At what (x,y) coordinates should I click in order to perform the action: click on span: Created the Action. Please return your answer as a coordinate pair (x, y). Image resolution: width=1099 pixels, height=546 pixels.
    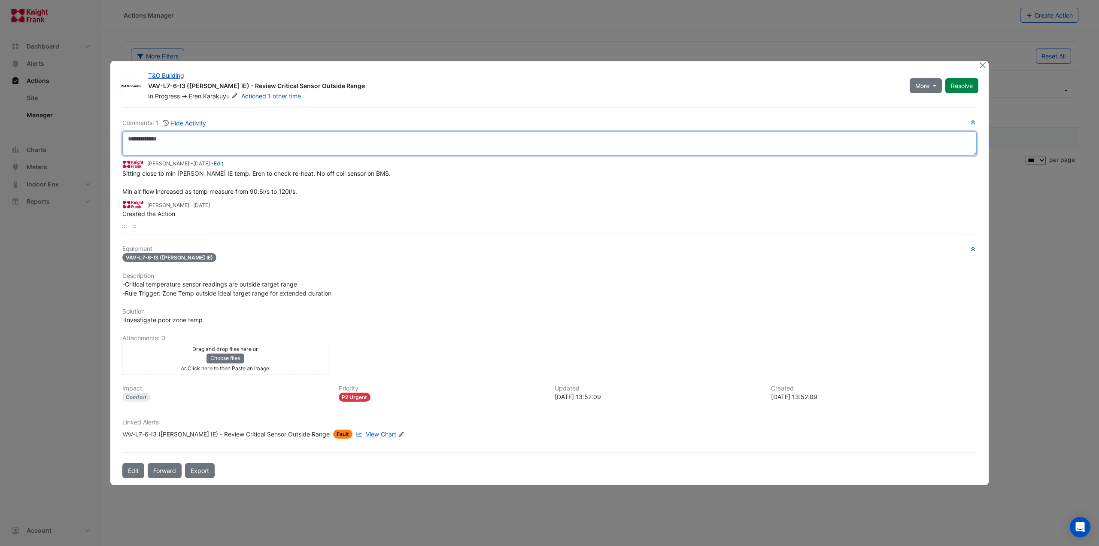
    Looking at the image, I should click on (149, 213).